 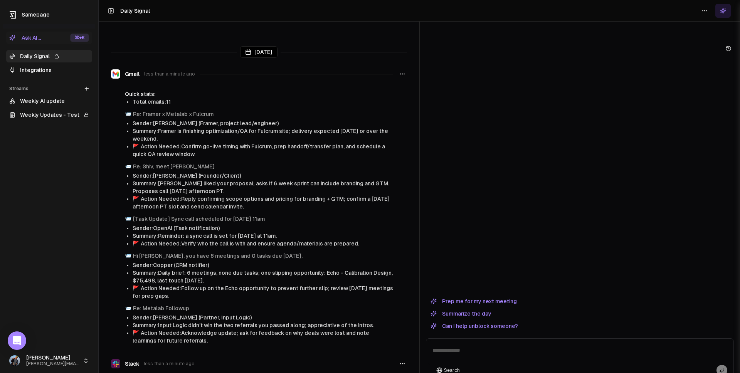 What do you see at coordinates (25, 38) in the screenshot?
I see `div: Ask AI...` at bounding box center [25, 38].